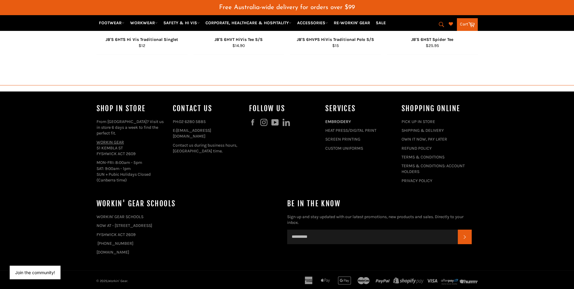 The width and height of the screenshot is (574, 289). What do you see at coordinates (112, 23) in the screenshot?
I see `a: FOOTWEAR` at bounding box center [112, 23].